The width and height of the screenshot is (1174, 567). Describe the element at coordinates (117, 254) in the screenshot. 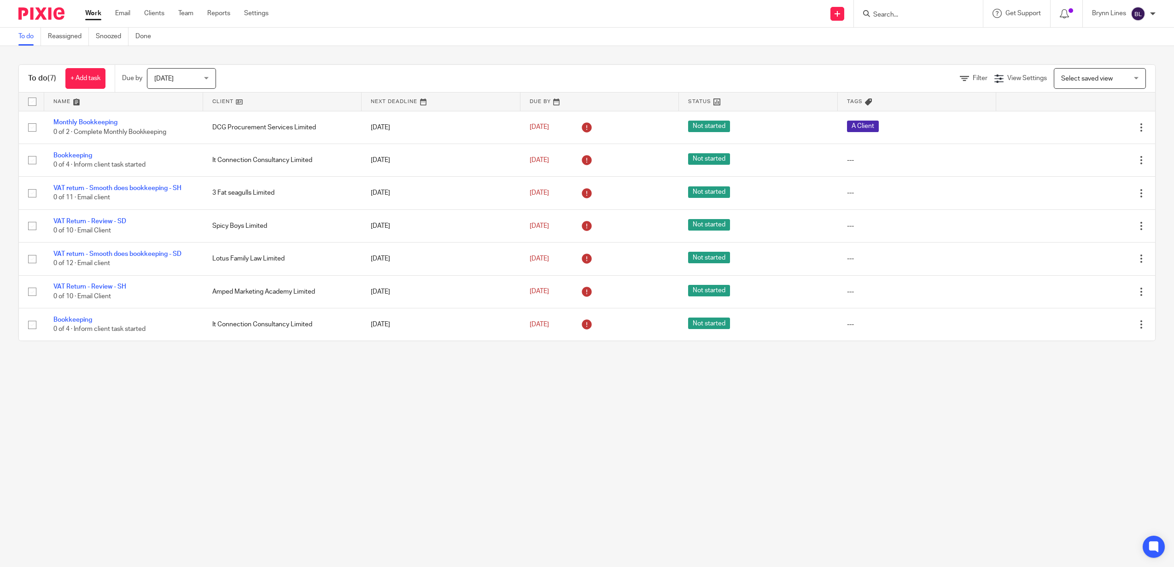

I see `a: VAT return - Smooth does bookkeeping - SD` at that location.